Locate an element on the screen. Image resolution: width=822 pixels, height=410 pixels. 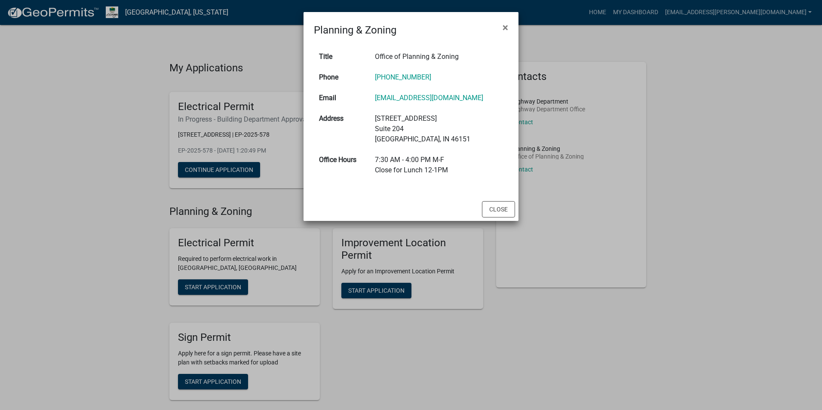
th: Address is located at coordinates (342, 129).